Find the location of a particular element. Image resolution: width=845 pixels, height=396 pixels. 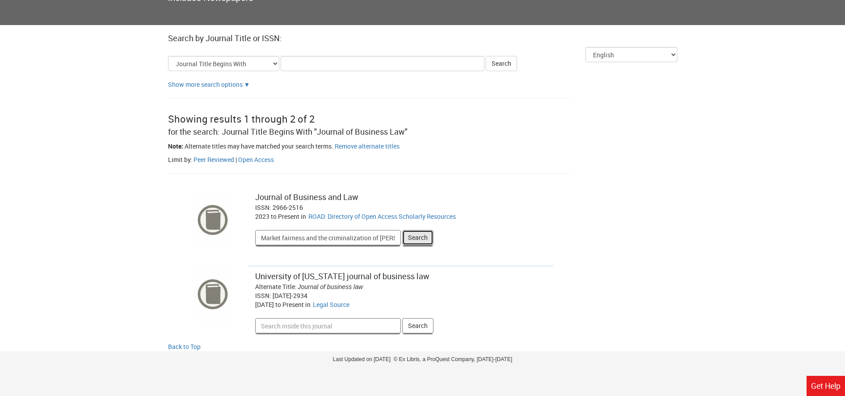

a: Filter by peer open access is located at coordinates (256, 159).